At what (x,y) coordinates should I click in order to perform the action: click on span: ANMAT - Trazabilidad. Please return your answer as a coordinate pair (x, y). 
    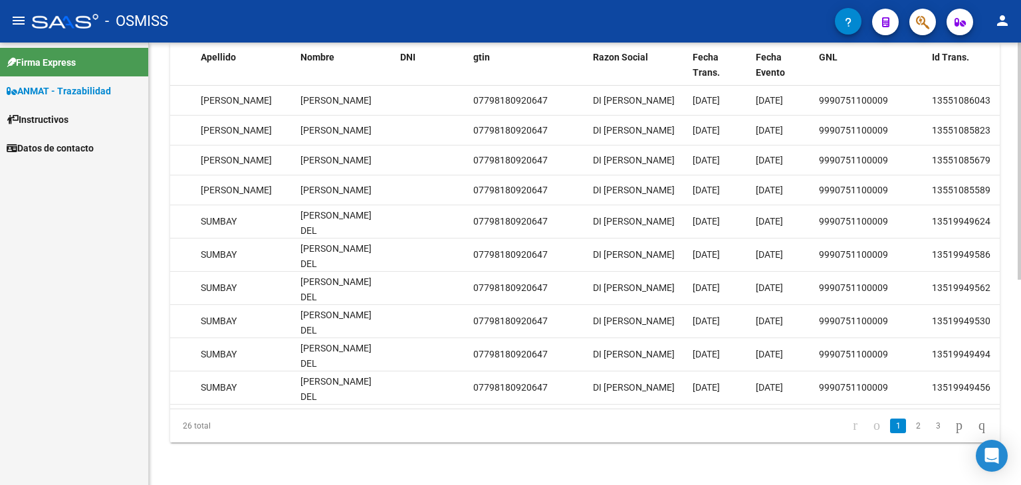
    Looking at the image, I should click on (59, 91).